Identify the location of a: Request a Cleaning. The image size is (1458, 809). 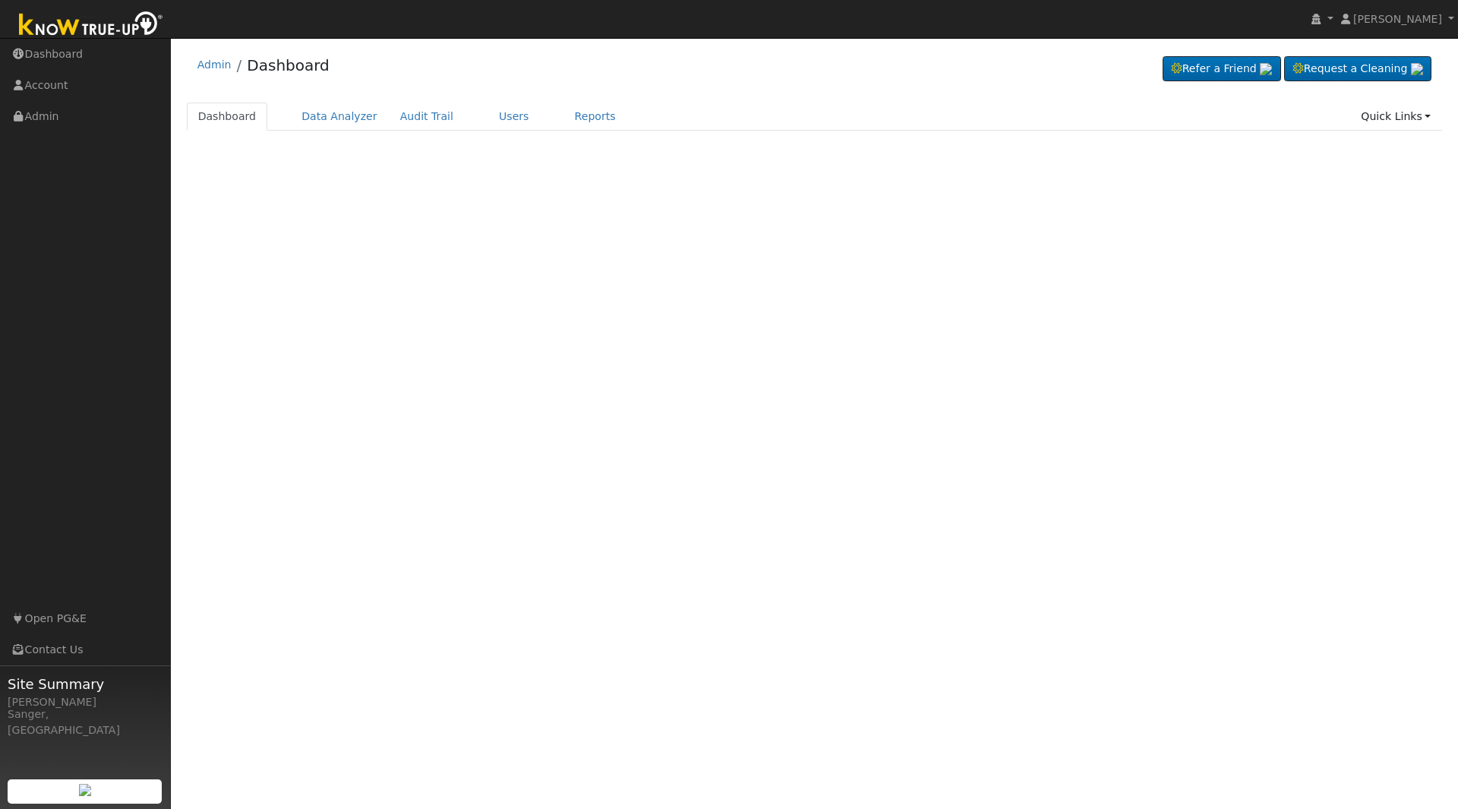
(1358, 69).